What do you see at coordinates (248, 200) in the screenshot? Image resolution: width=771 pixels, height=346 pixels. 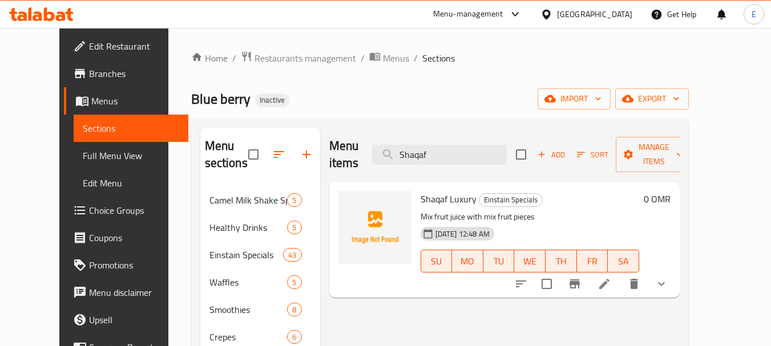 I see `span: Camel Milk Shake Special` at bounding box center [248, 200].